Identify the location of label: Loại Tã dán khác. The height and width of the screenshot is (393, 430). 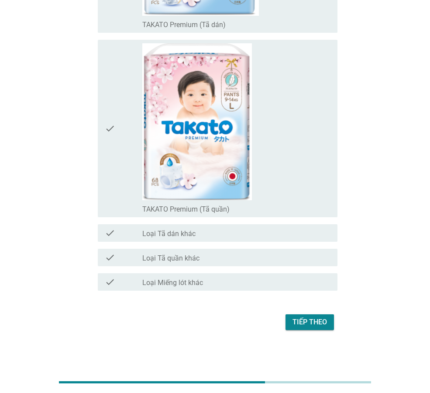
(169, 234).